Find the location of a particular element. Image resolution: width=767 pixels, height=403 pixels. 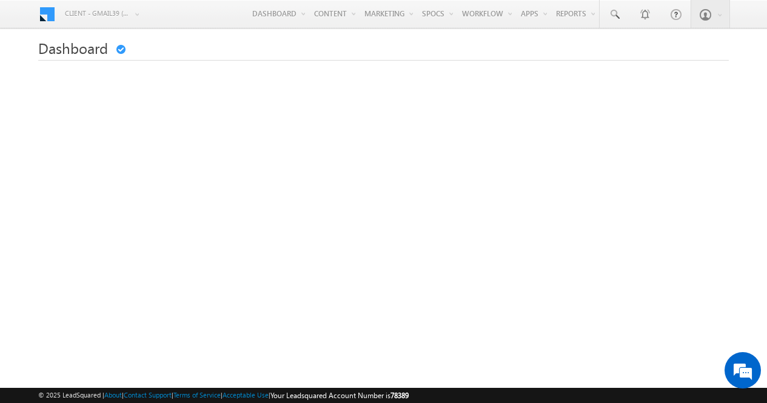

a: Contact Support is located at coordinates (147, 395).